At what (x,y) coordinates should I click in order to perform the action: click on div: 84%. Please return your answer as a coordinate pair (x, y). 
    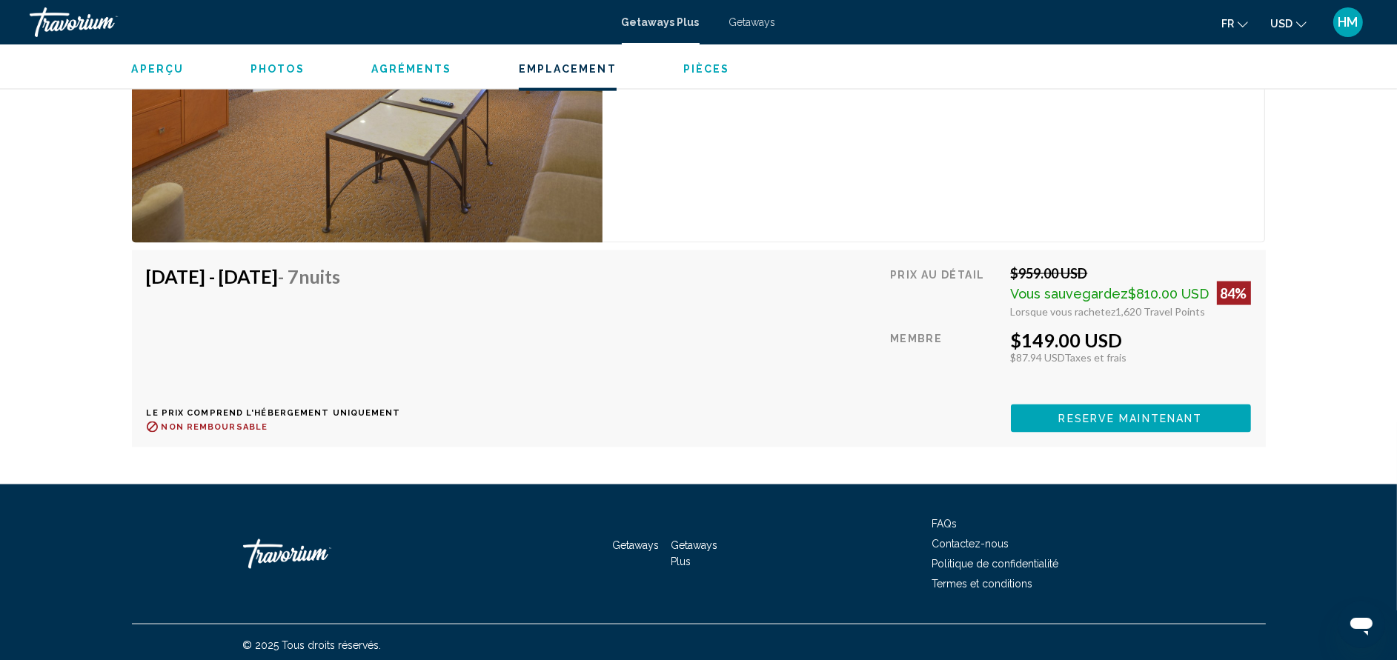
    Looking at the image, I should click on (1234, 293).